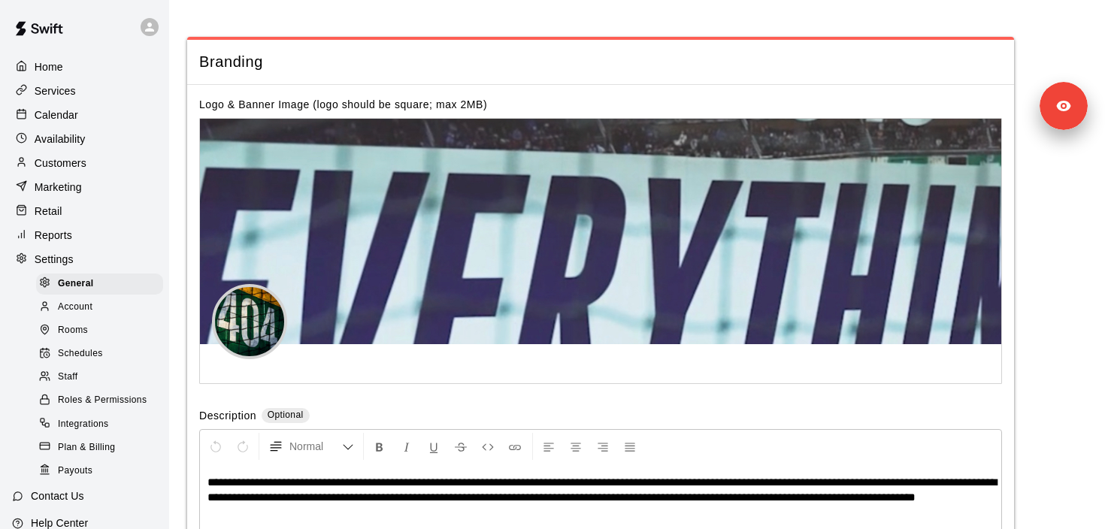 This screenshot has height=529, width=1105. I want to click on span: Normal, so click(316, 446).